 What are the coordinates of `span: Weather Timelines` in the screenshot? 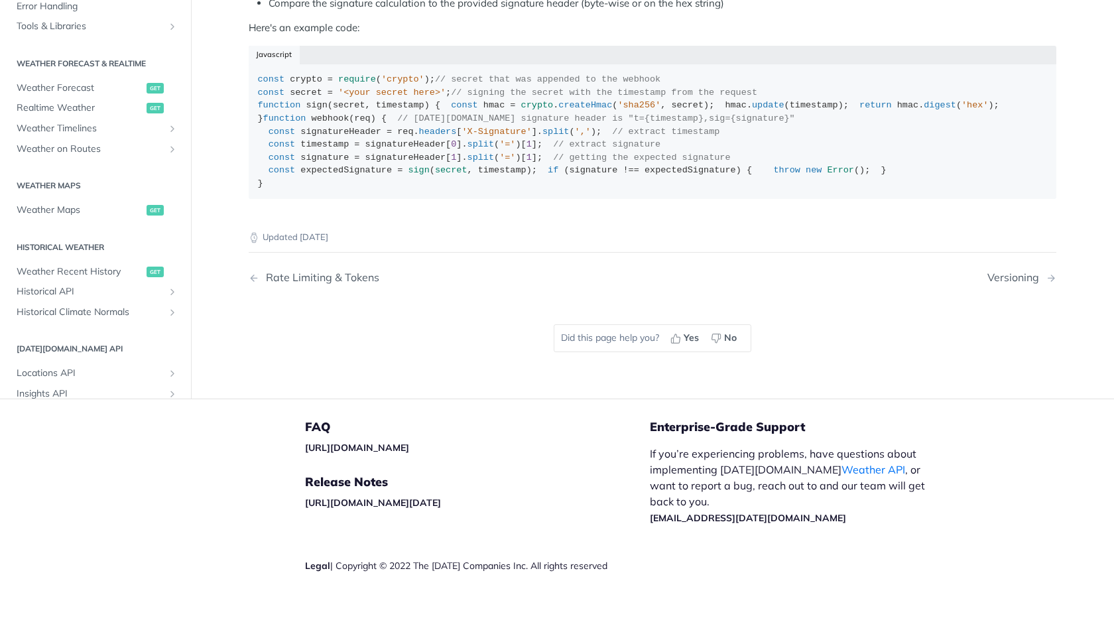 It's located at (90, 129).